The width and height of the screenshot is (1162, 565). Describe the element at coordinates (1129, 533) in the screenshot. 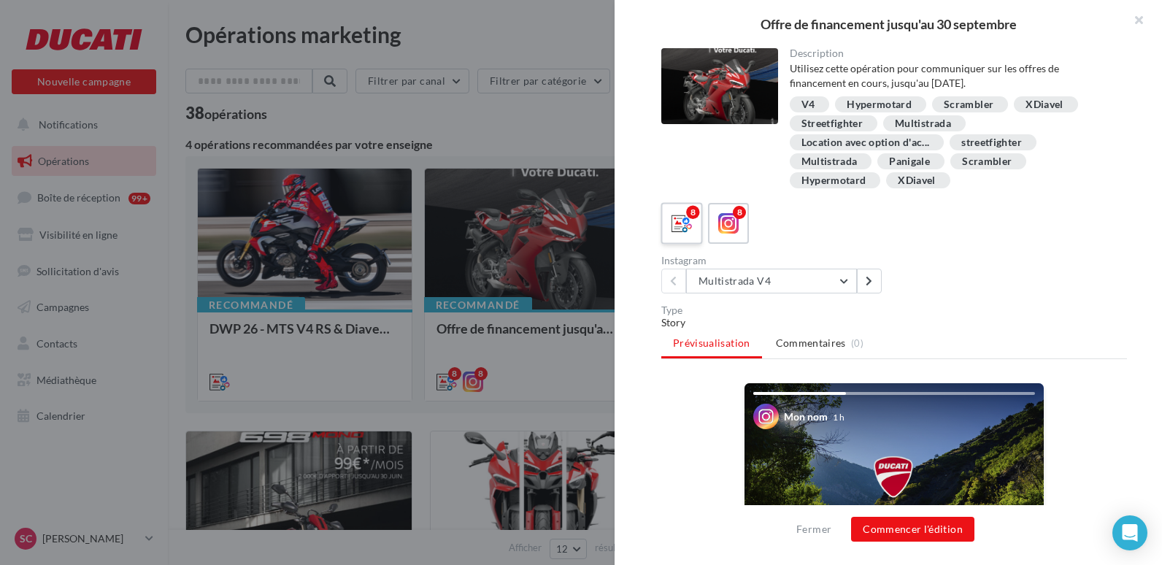

I see `div: Open Intercom Messenger` at that location.